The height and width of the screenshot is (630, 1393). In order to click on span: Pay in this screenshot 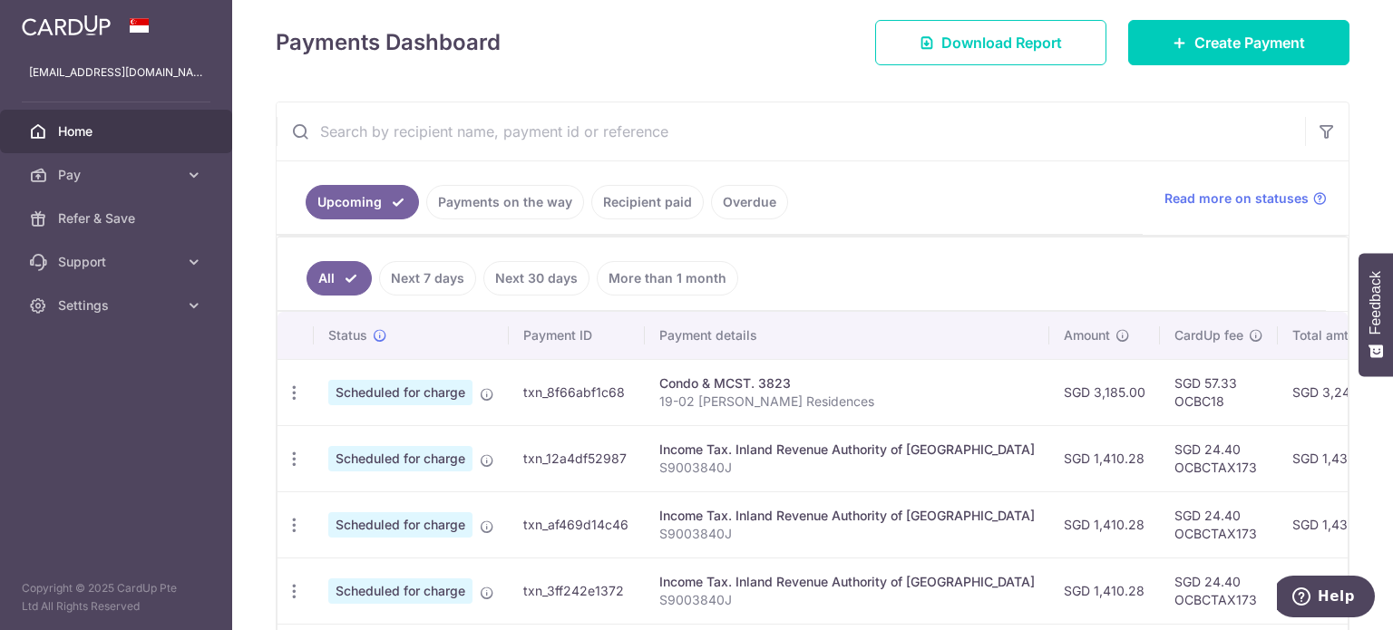, I will do `click(118, 175)`.